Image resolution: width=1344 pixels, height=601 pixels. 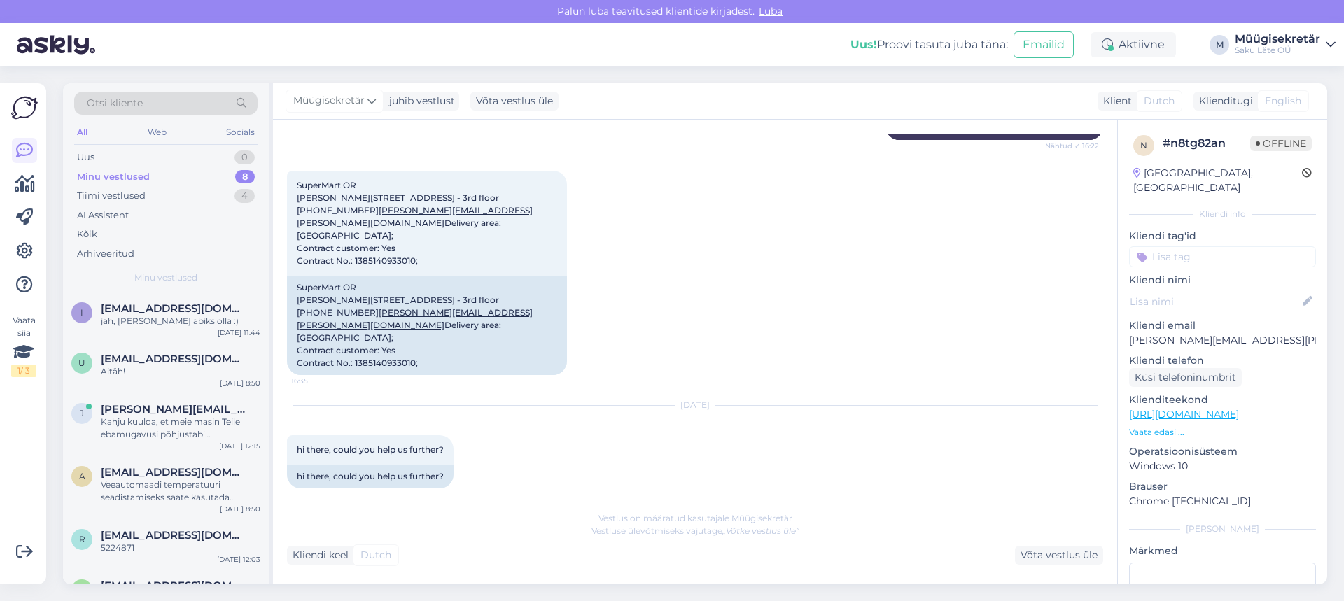 What do you see at coordinates (318, 555) in the screenshot?
I see `div: Kliendi keel` at bounding box center [318, 555].